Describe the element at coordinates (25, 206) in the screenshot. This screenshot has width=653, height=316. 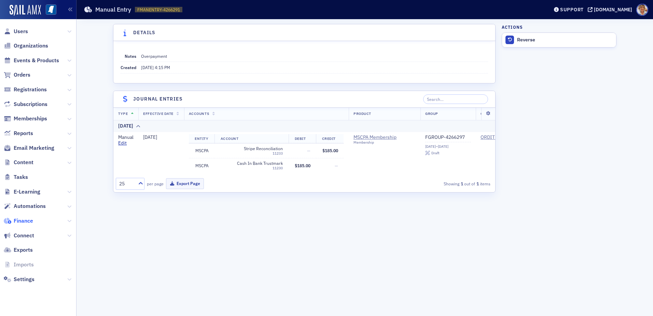
I see `a: Automations` at that location.